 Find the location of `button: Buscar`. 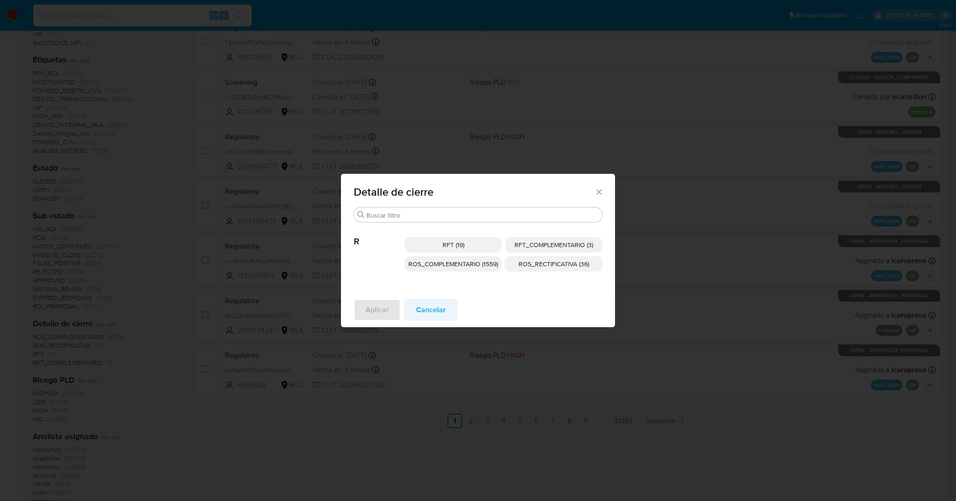

button: Buscar is located at coordinates (361, 215).